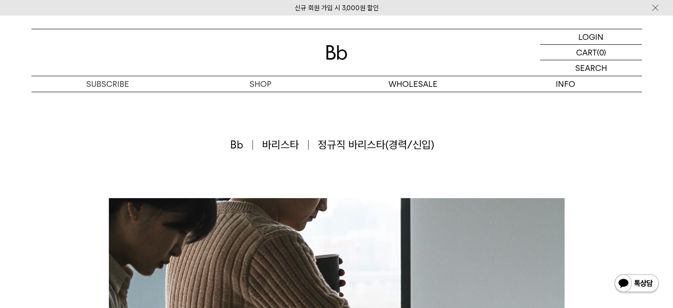 The height and width of the screenshot is (308, 673). I want to click on p: LOGIN, so click(591, 37).